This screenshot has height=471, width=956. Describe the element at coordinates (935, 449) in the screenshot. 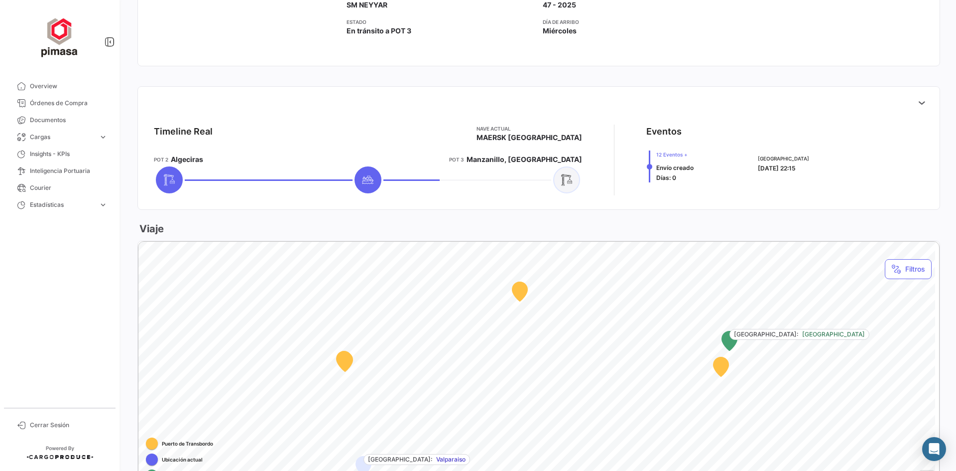

I see `div: Abrir Intercom Messenger` at that location.